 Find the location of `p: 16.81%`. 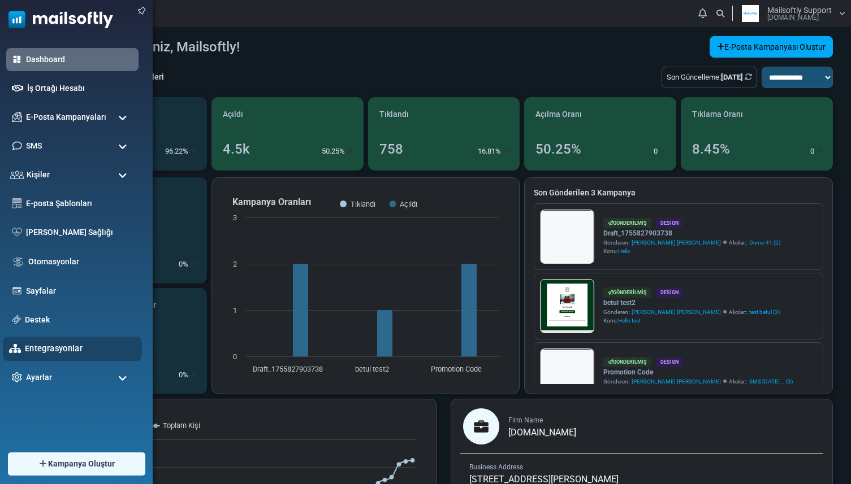

p: 16.81% is located at coordinates (489, 152).